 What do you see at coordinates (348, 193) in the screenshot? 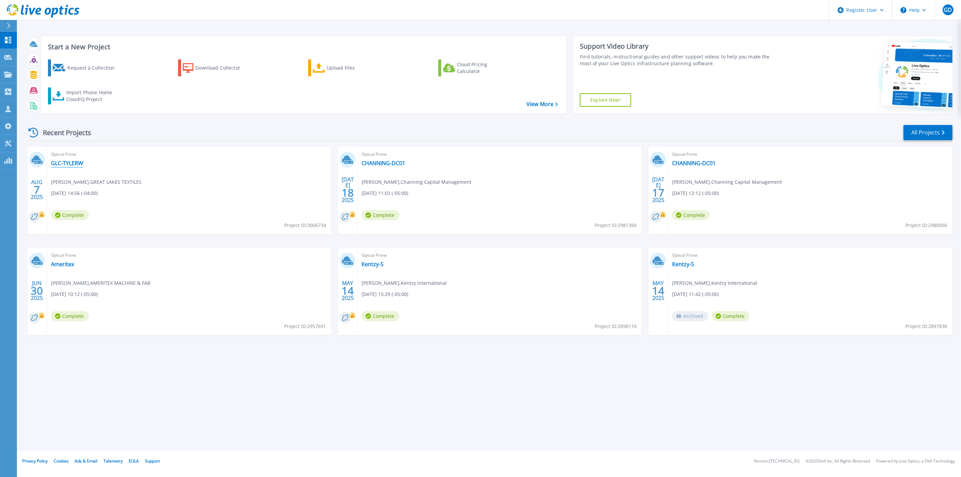
I see `span: 18` at bounding box center [348, 193].